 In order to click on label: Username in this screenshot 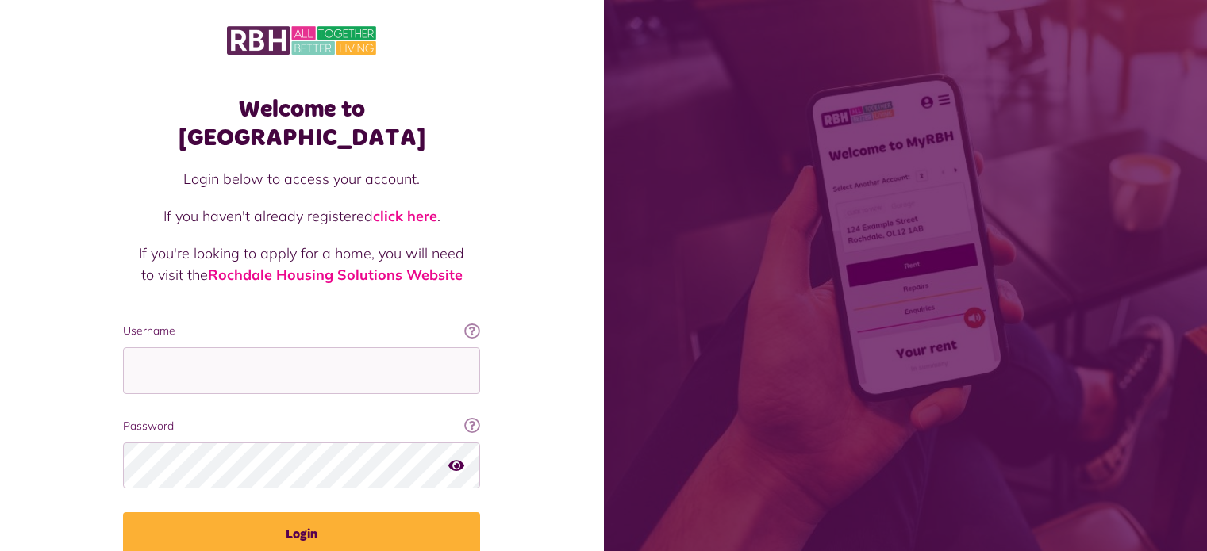, I will do `click(301, 331)`.